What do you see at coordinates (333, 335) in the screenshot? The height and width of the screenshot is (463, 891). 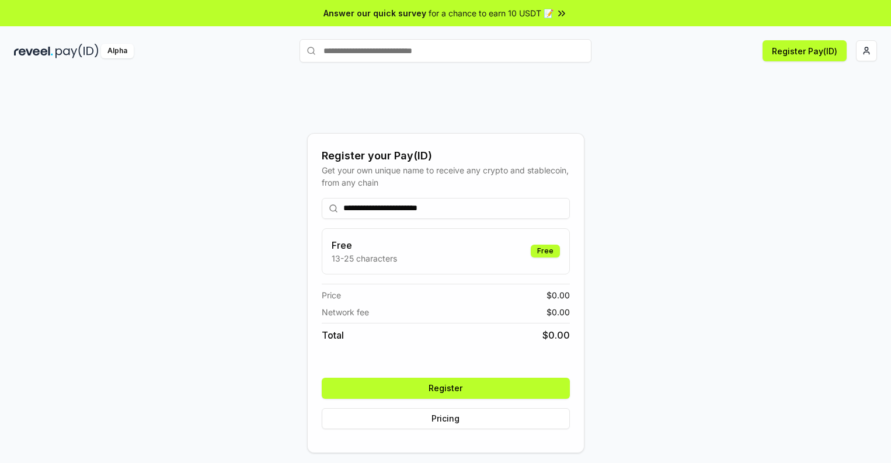 I see `span: Total` at bounding box center [333, 335].